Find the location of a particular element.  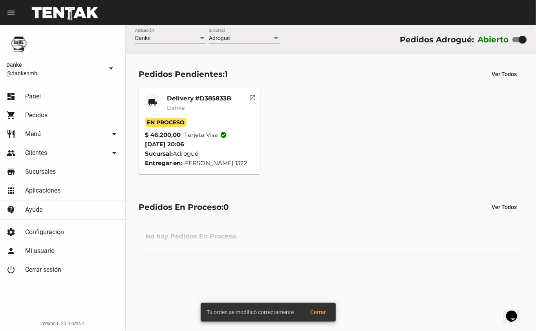

mat-icon: person is located at coordinates (11, 251).